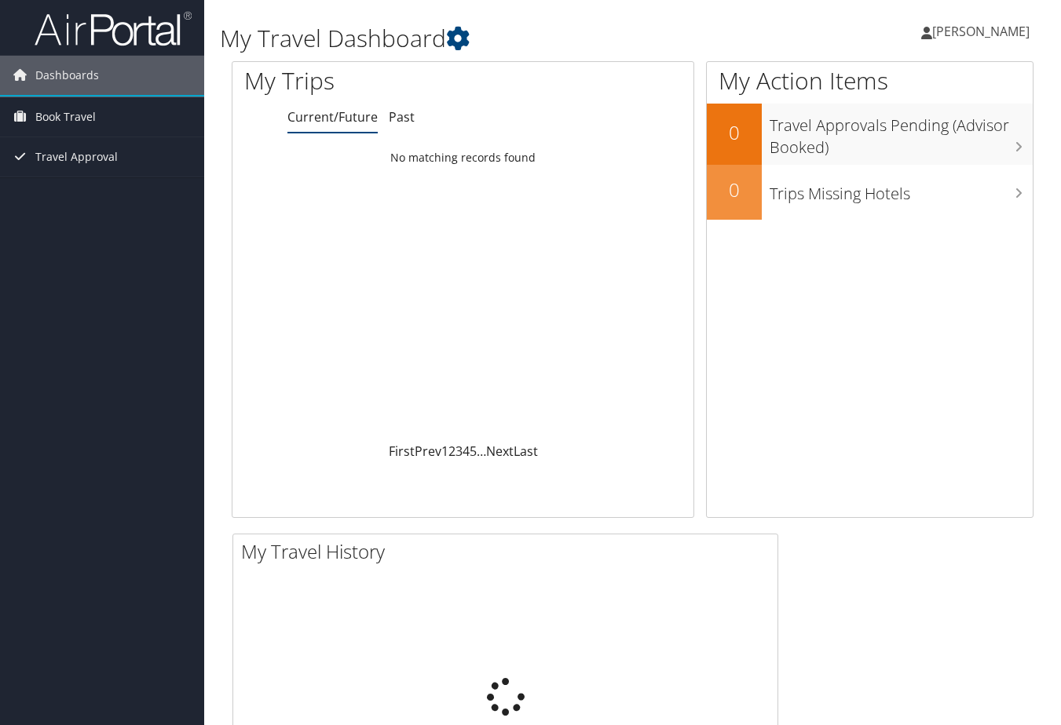 This screenshot has height=725, width=1061. Describe the element at coordinates (458, 451) in the screenshot. I see `a: 3` at that location.